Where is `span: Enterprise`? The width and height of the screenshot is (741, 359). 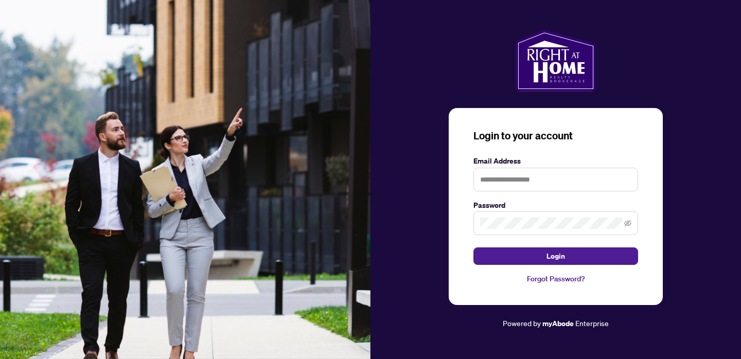 span: Enterprise is located at coordinates (591, 323).